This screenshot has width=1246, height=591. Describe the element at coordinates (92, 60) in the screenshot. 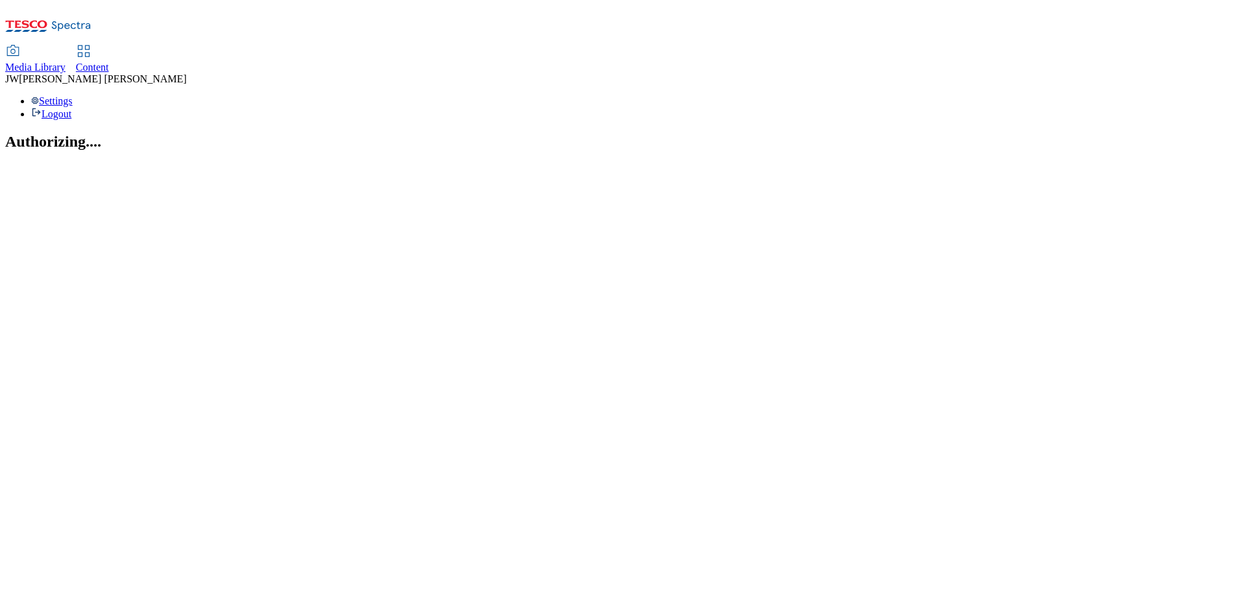

I see `a: Content` at that location.